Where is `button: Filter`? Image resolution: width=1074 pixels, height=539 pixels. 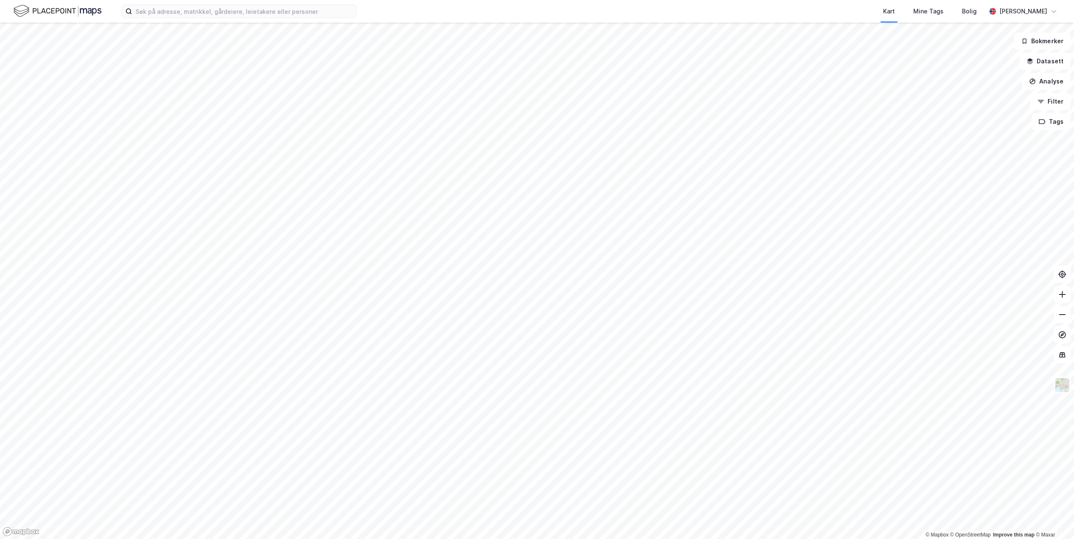 button: Filter is located at coordinates (1050, 102).